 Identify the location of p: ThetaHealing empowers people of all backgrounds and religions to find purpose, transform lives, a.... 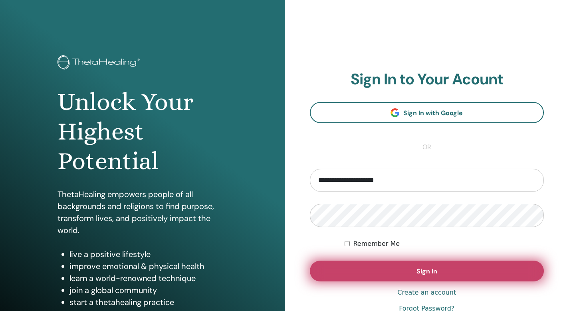
(142, 212).